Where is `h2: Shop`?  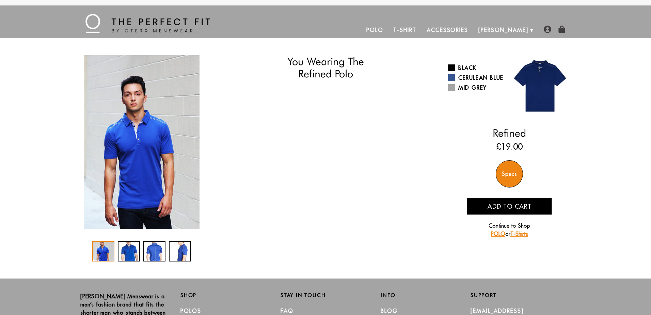
h2: Shop is located at coordinates (225, 295).